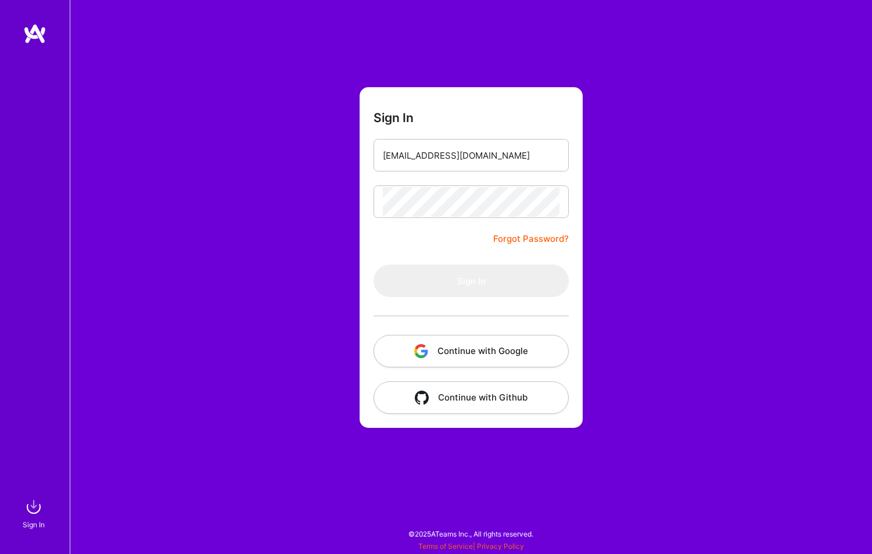 This screenshot has height=554, width=872. Describe the element at coordinates (35, 34) in the screenshot. I see `img: logo` at that location.